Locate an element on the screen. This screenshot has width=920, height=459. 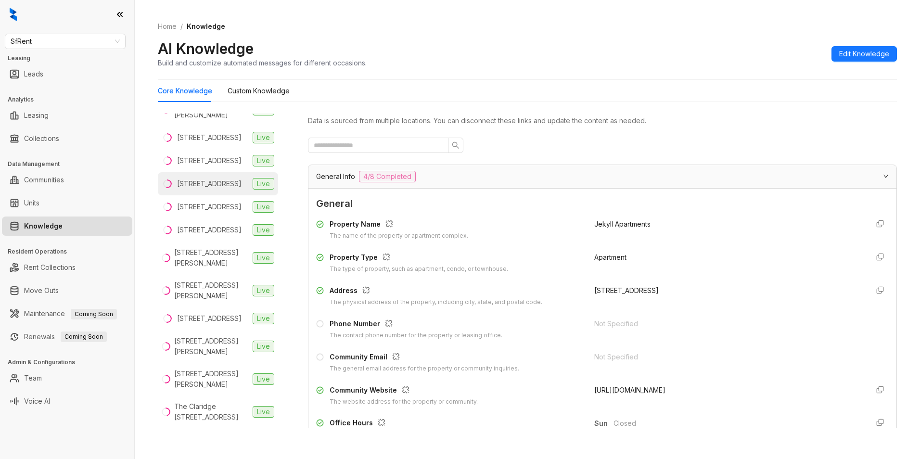
button: Edit Knowledge is located at coordinates (864, 54).